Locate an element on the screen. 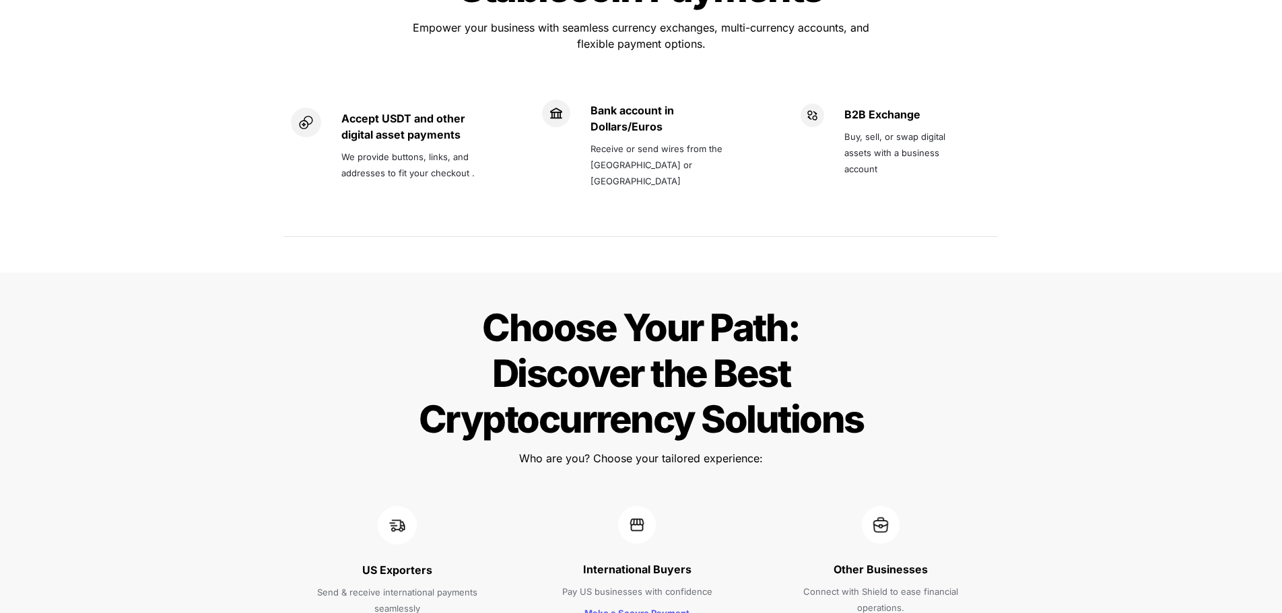  span: Connect with Shield to ease financial operations. is located at coordinates (882, 600).